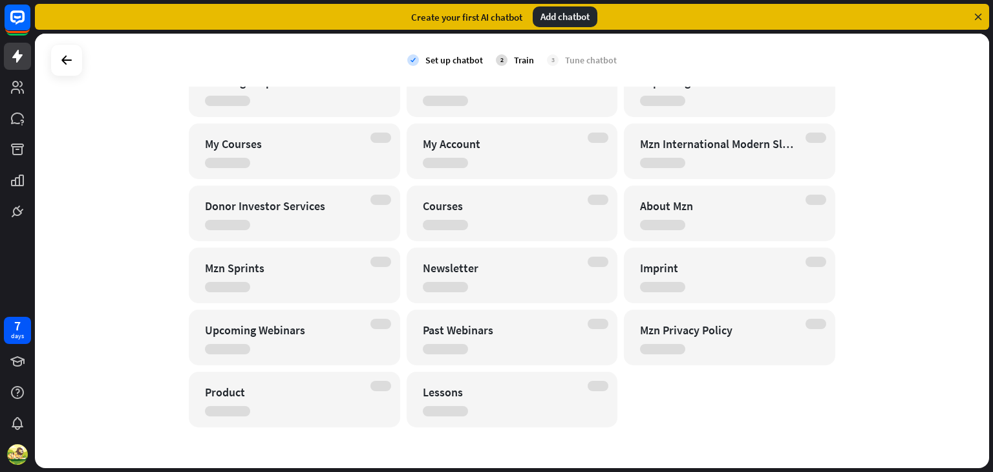 The height and width of the screenshot is (472, 993). Describe the element at coordinates (553, 60) in the screenshot. I see `div: 3` at that location.